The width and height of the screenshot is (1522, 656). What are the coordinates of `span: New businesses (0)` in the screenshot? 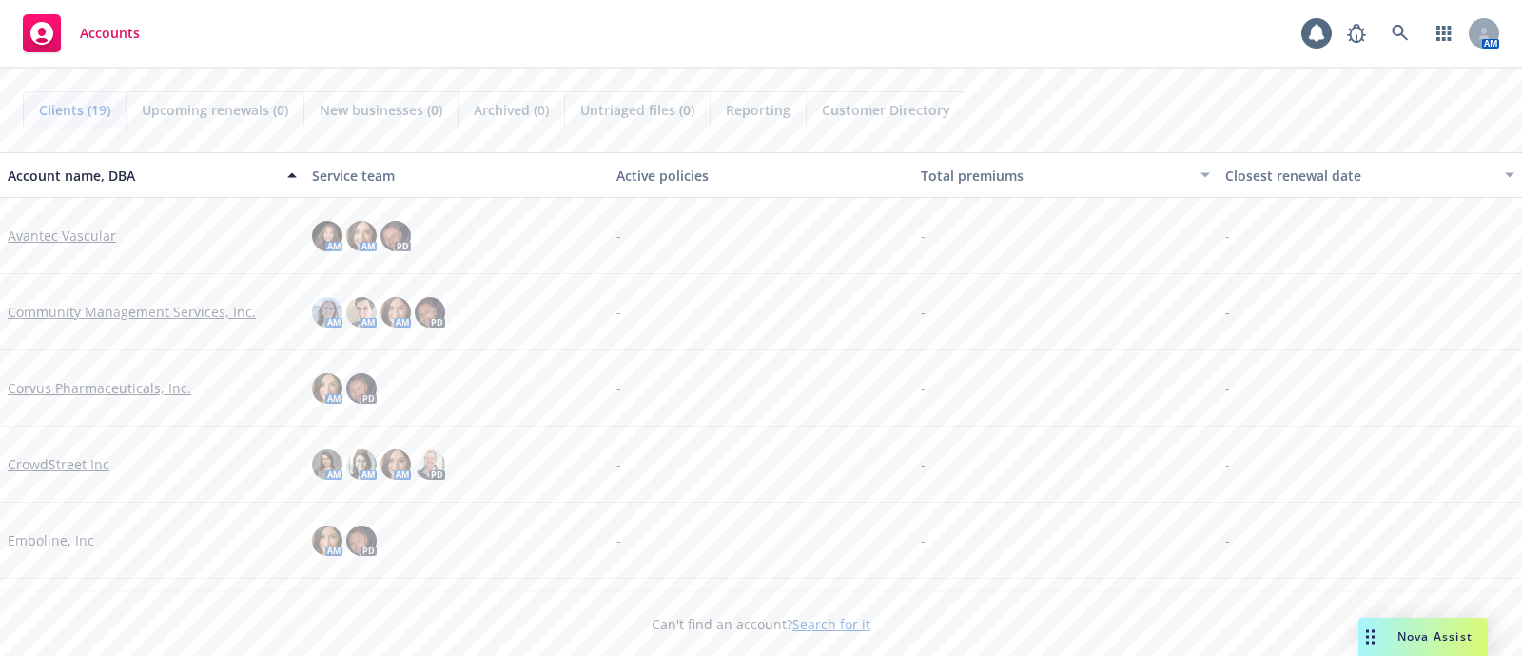 It's located at (381, 109).